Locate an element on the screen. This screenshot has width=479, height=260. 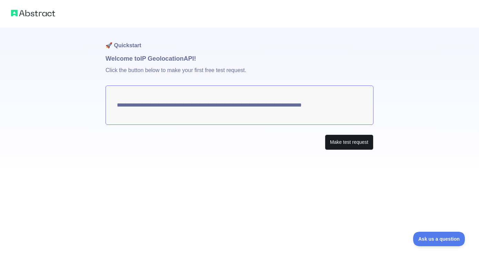
img: Abstract logo is located at coordinates (33, 13).